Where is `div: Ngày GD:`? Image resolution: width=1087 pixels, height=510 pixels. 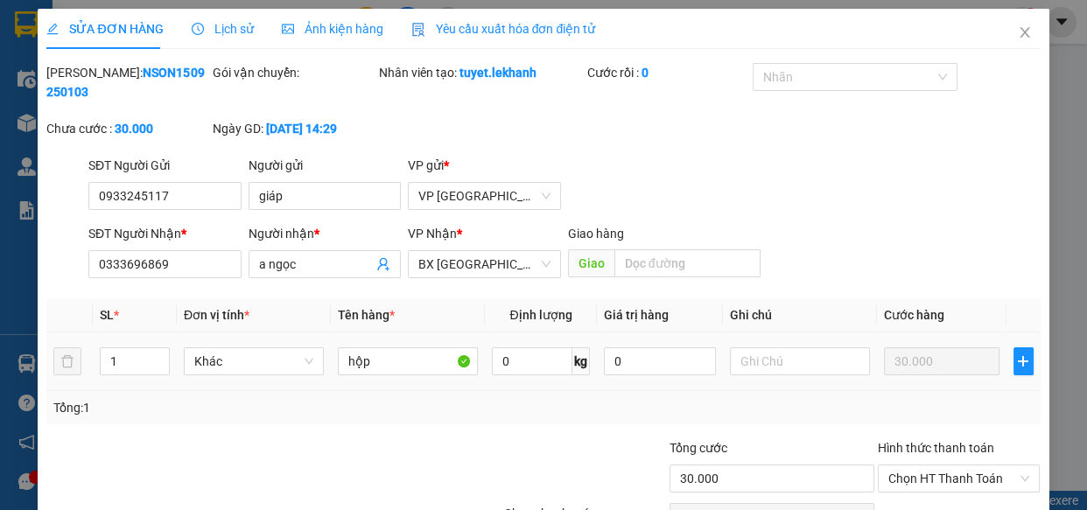 div: Ngày GD: is located at coordinates (294, 129).